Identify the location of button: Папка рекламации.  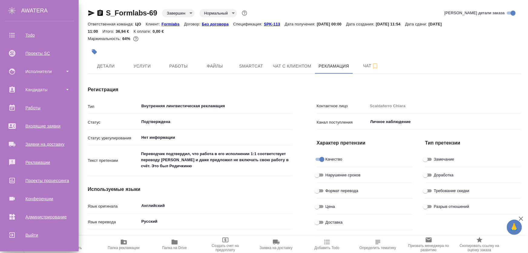
(124, 244).